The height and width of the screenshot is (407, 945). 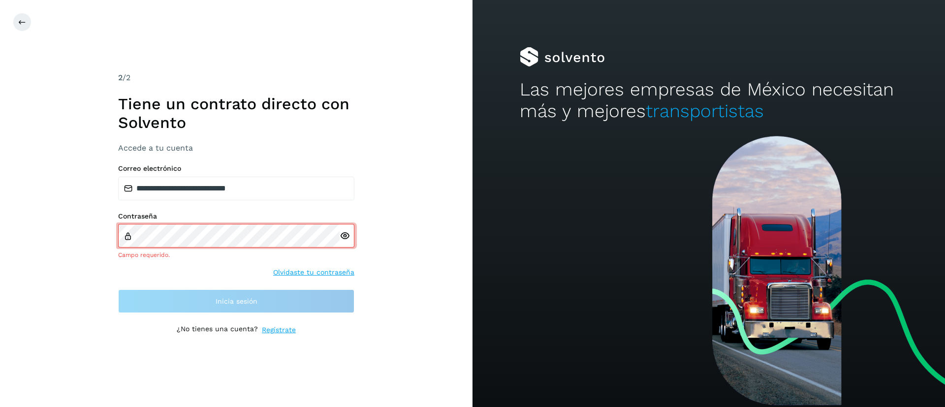 What do you see at coordinates (236, 216) in the screenshot?
I see `label: Contraseña` at bounding box center [236, 216].